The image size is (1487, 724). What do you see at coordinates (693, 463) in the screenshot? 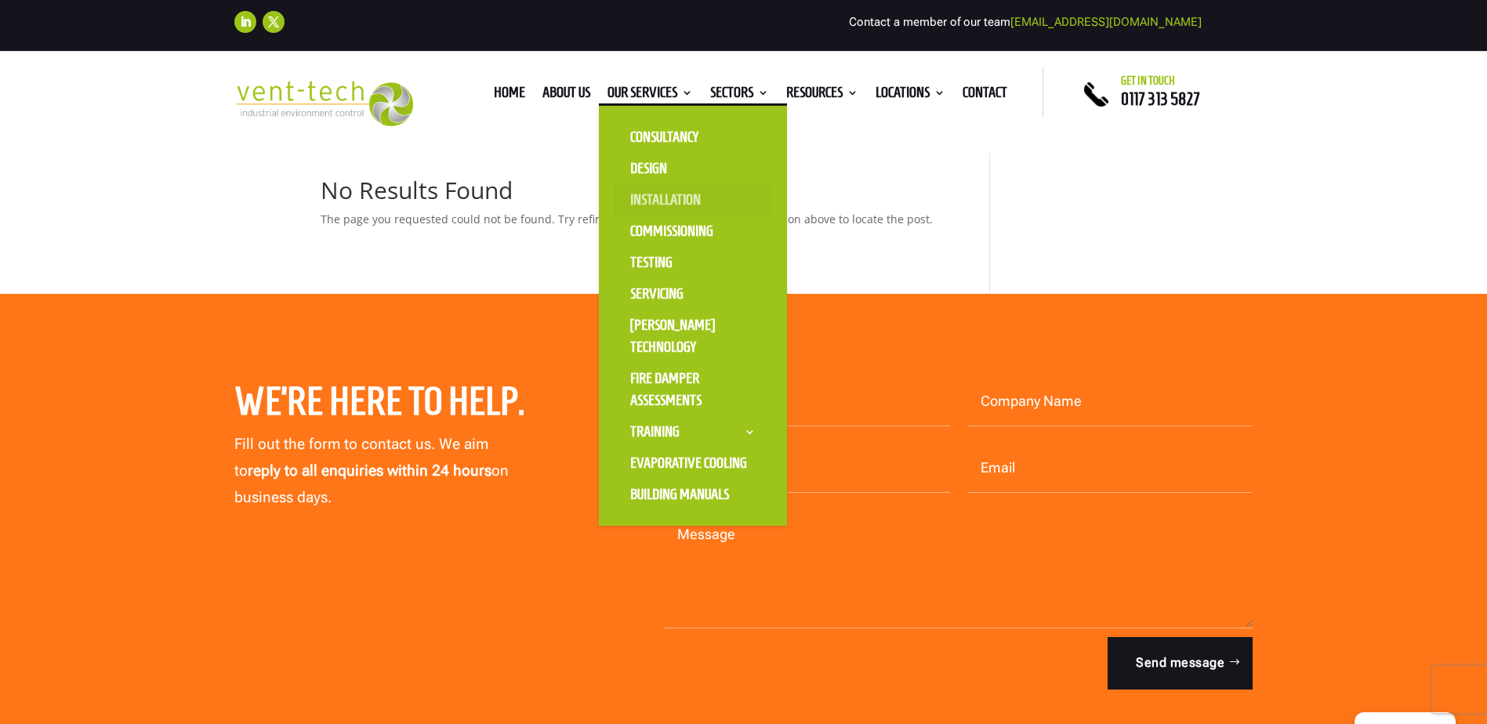
I see `a: Evaporative Cooling` at bounding box center [693, 463].